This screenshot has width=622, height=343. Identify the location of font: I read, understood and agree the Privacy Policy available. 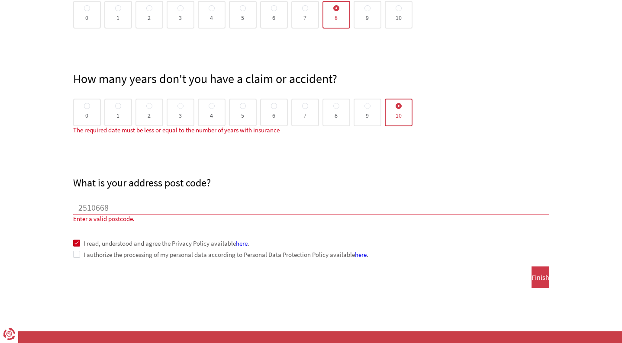
(160, 243).